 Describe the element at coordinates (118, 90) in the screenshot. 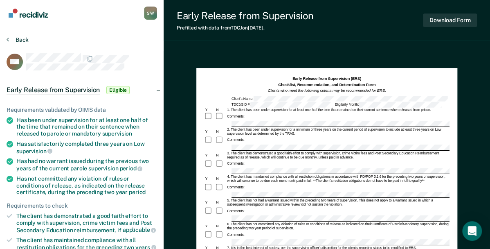

I see `span: Eligible` at that location.